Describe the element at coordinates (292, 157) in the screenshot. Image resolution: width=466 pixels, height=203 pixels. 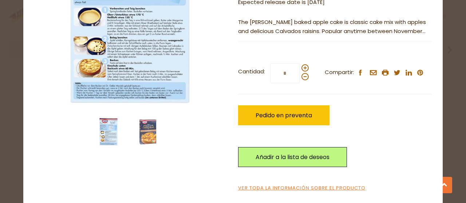
I see `a: Añadir a la lista de deseos` at that location.